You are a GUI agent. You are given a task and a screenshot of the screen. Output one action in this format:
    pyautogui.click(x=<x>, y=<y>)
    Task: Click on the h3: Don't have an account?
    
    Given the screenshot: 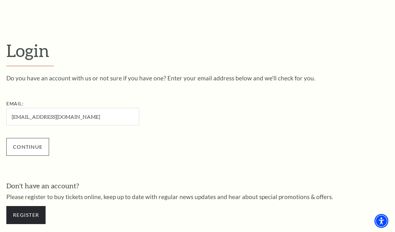 What is the action you would take?
    pyautogui.click(x=198, y=186)
    